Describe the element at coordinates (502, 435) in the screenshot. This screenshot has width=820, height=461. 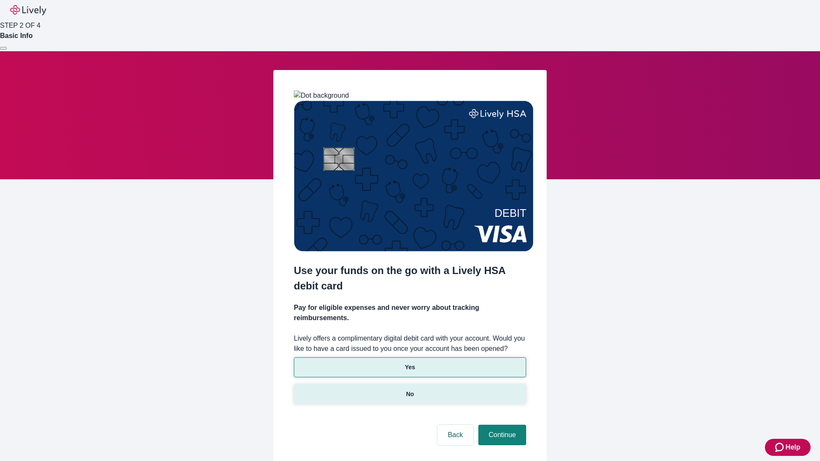
I see `button: Continue` at that location.